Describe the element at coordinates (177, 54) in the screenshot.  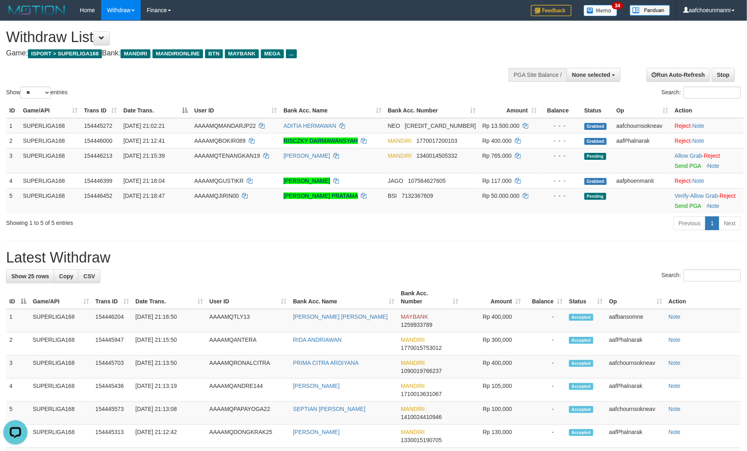
I see `span: MANDIRIONLINE` at that location.